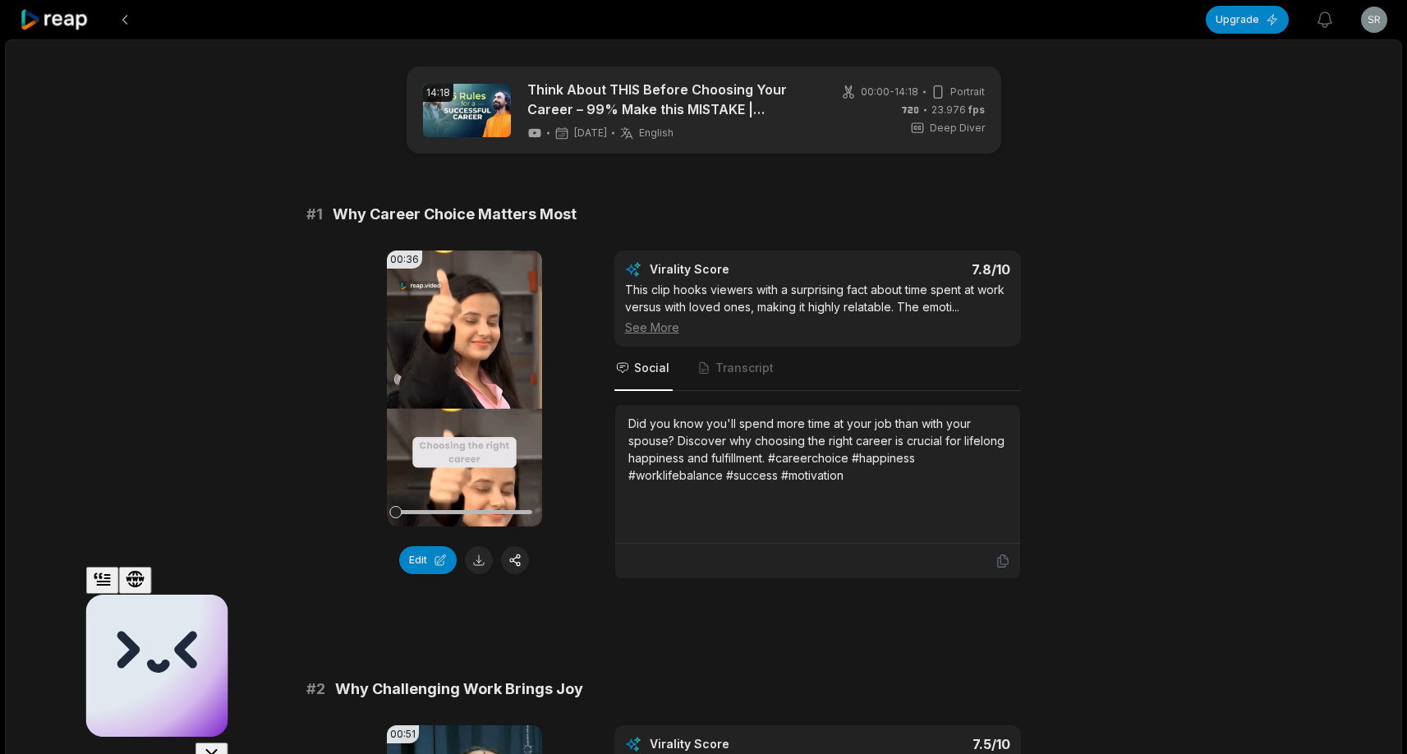 The image size is (1407, 754). I want to click on nav: Tabs, so click(817, 369).